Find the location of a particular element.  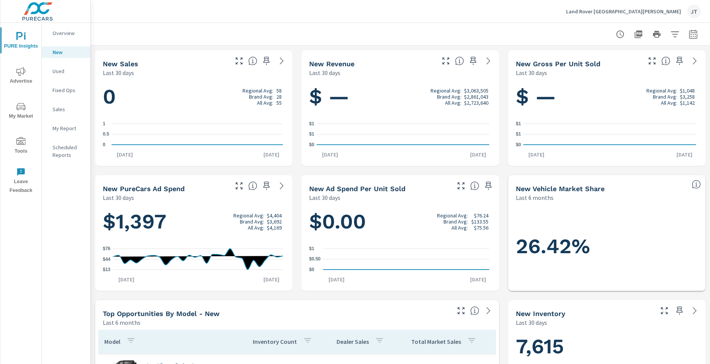

div: Scheduled Reports is located at coordinates (66, 151).